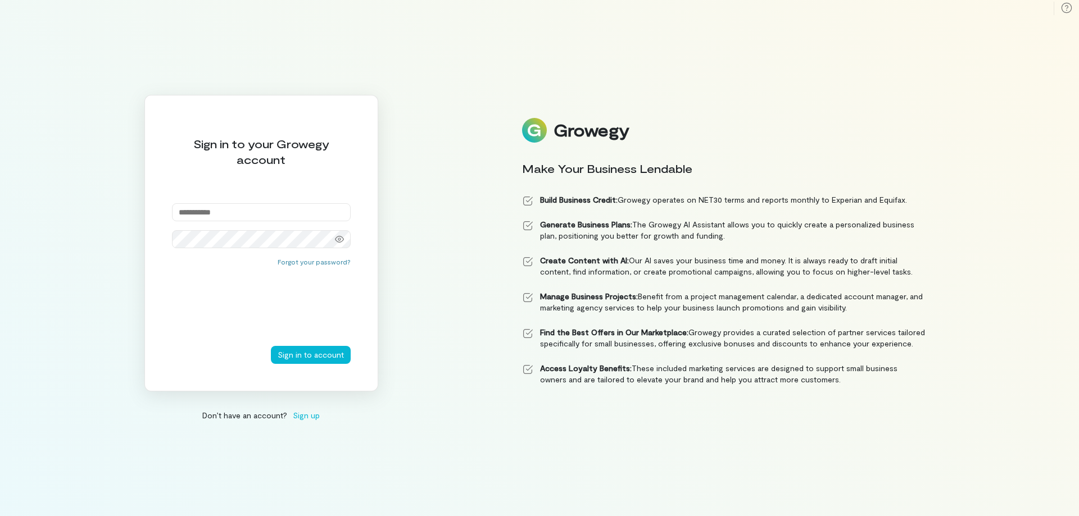 This screenshot has height=516, width=1079. Describe the element at coordinates (579, 199) in the screenshot. I see `strong: Build Business Credit:` at that location.